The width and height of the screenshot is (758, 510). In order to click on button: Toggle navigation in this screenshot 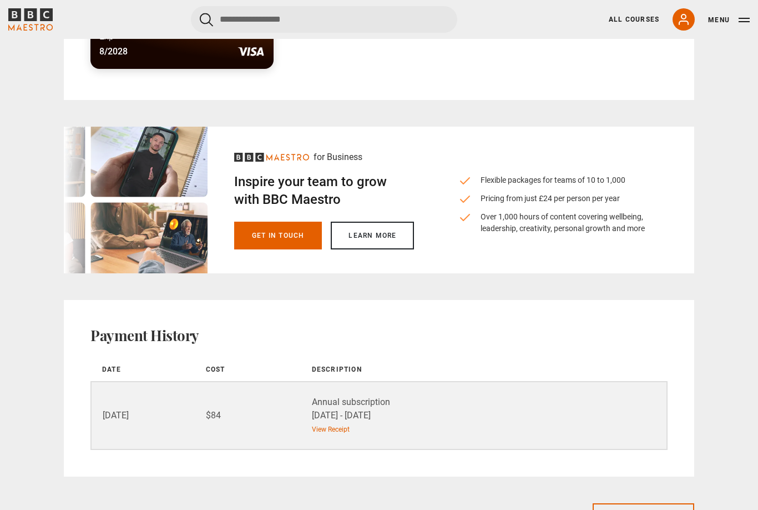, I will do `click(729, 20)`.